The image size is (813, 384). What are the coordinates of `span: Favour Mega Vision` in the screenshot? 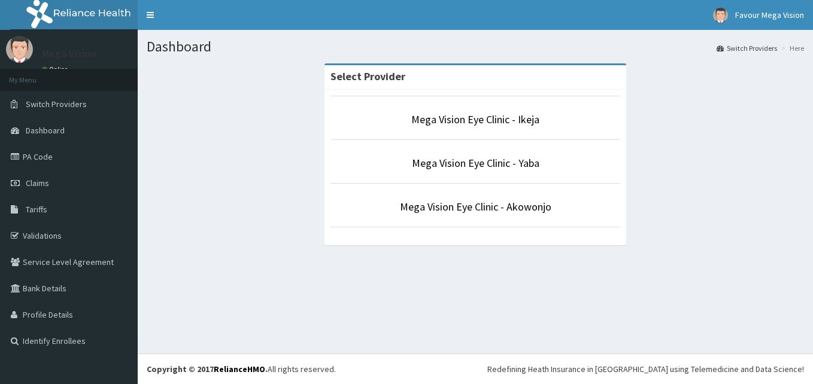 It's located at (769, 15).